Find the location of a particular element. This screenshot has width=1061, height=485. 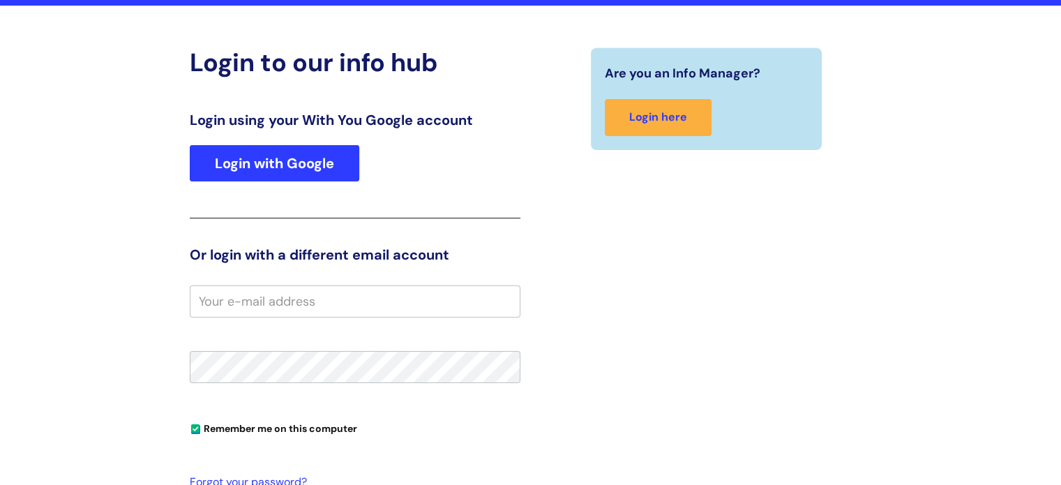

h2: Login to our info hub is located at coordinates (355, 62).